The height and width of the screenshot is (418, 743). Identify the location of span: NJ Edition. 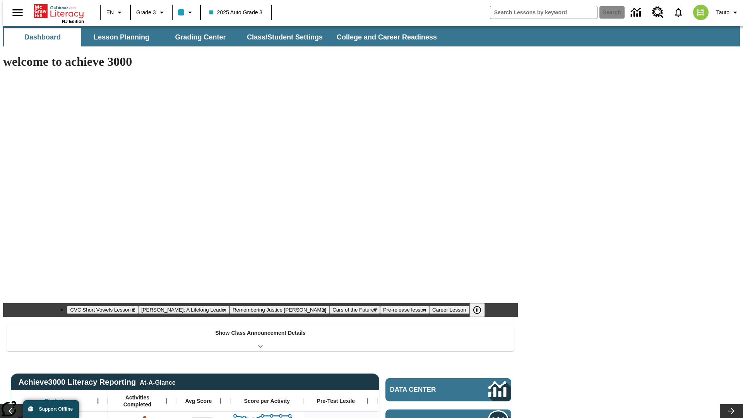
(73, 21).